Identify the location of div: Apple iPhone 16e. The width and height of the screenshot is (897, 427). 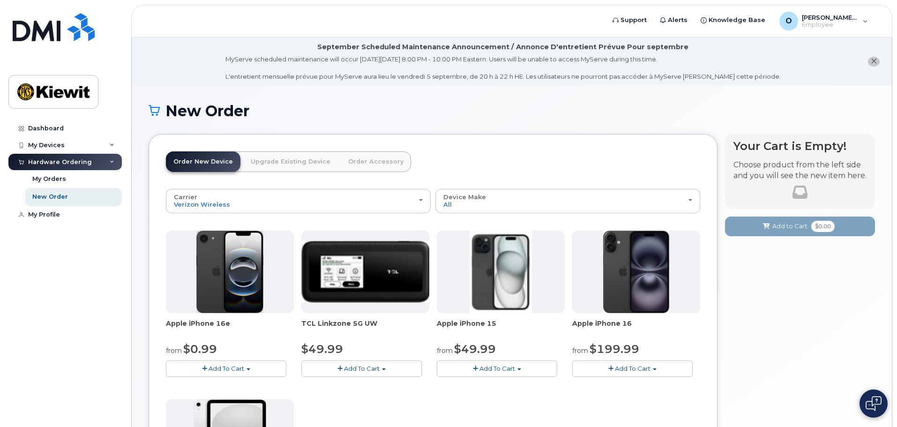
(230, 328).